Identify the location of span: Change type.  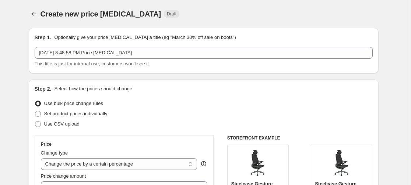
(54, 153).